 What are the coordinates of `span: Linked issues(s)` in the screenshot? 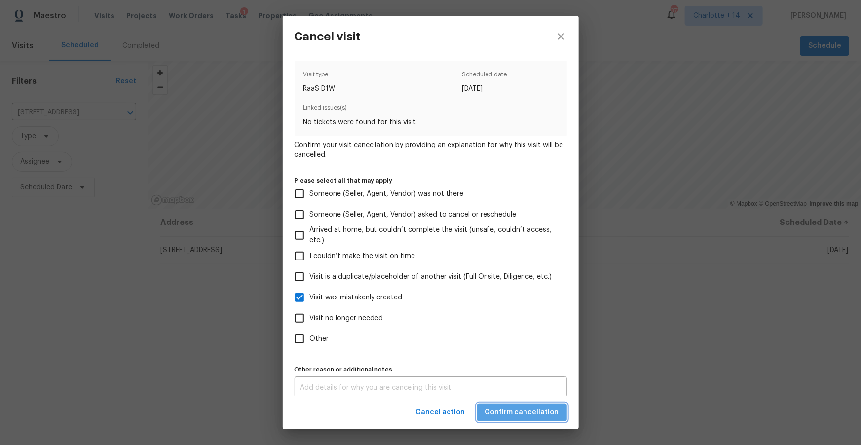 It's located at (430, 110).